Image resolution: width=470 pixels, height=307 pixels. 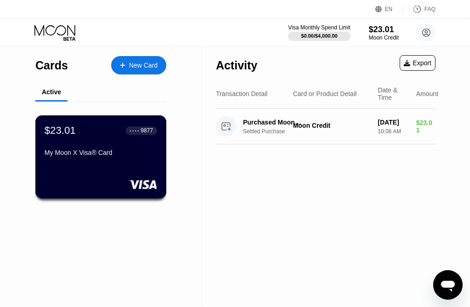 I want to click on div: Date & Time, so click(x=393, y=94).